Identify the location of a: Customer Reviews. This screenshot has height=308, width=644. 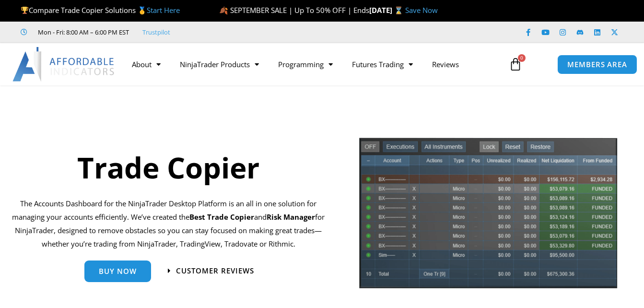
(211, 271).